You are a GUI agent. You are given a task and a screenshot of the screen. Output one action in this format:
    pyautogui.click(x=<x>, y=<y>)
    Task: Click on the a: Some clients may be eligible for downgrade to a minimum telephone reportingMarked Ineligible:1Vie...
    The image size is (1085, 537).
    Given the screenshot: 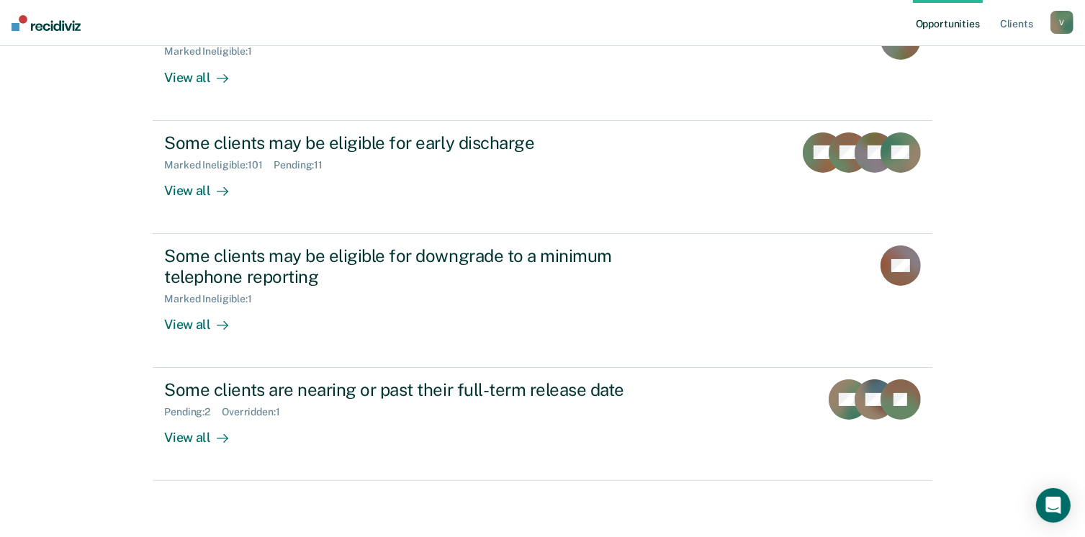 What is the action you would take?
    pyautogui.click(x=542, y=301)
    